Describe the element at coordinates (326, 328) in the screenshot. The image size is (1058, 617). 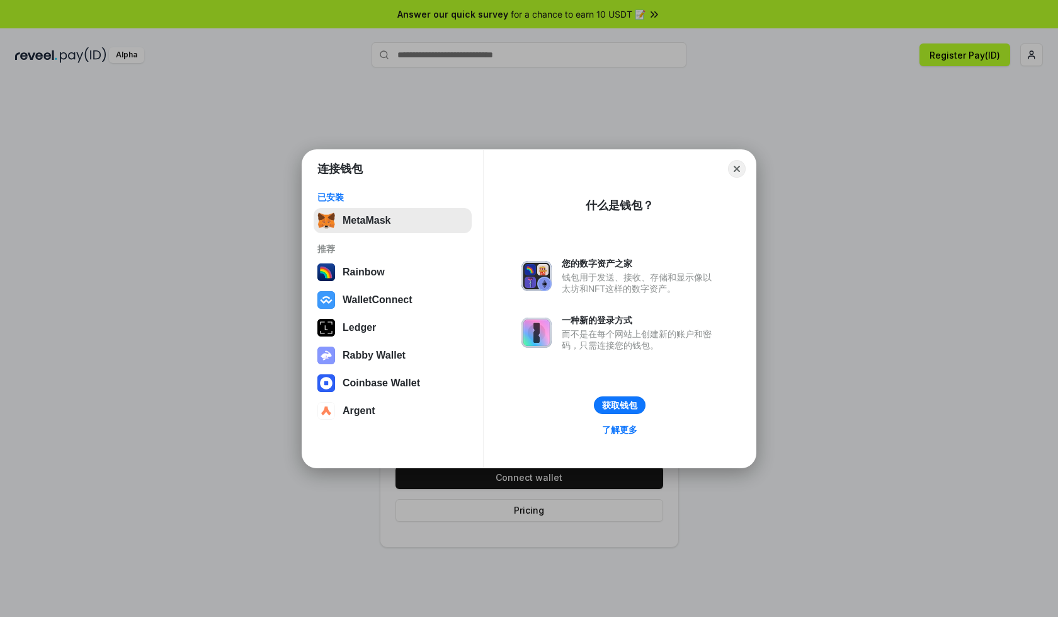
I see `img: svg+xml,%3Csvg%20xmlns%3D%22http%3A%2F%2Fwww.w3.org%2F2000%2Fsvg%22%20width%3D%2228%22%20height%3...` at that location.